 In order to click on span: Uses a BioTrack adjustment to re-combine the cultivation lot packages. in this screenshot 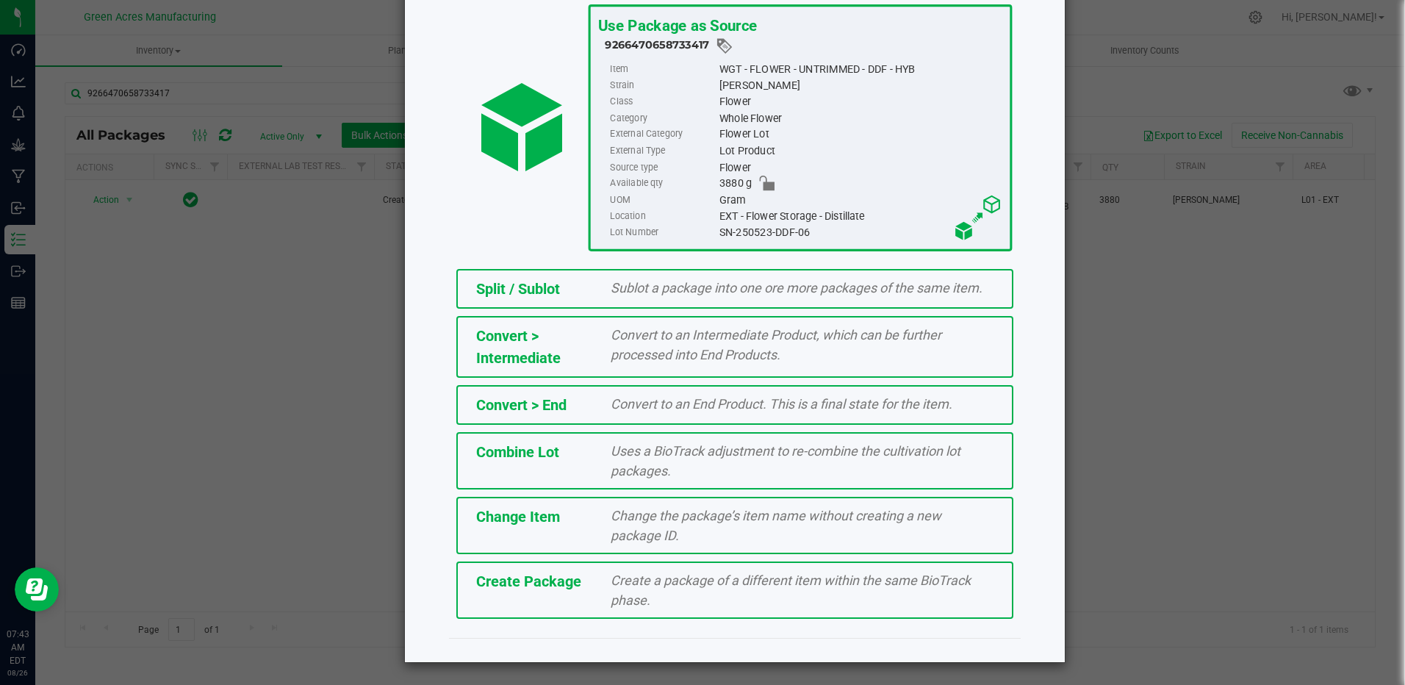, I will do `click(786, 461)`.